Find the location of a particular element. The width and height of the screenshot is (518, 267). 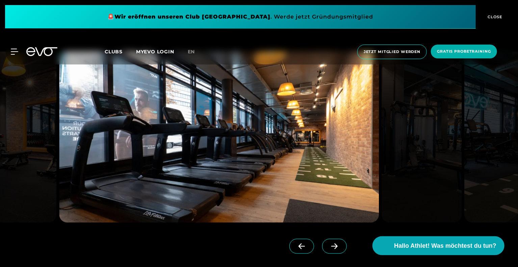

span: CLOSE is located at coordinates (494, 17).